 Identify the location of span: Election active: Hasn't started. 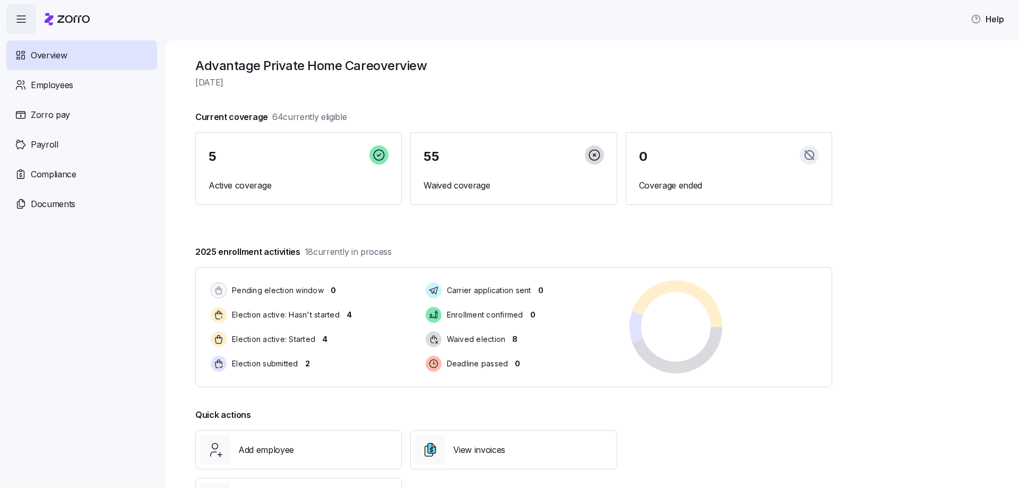
(284, 315).